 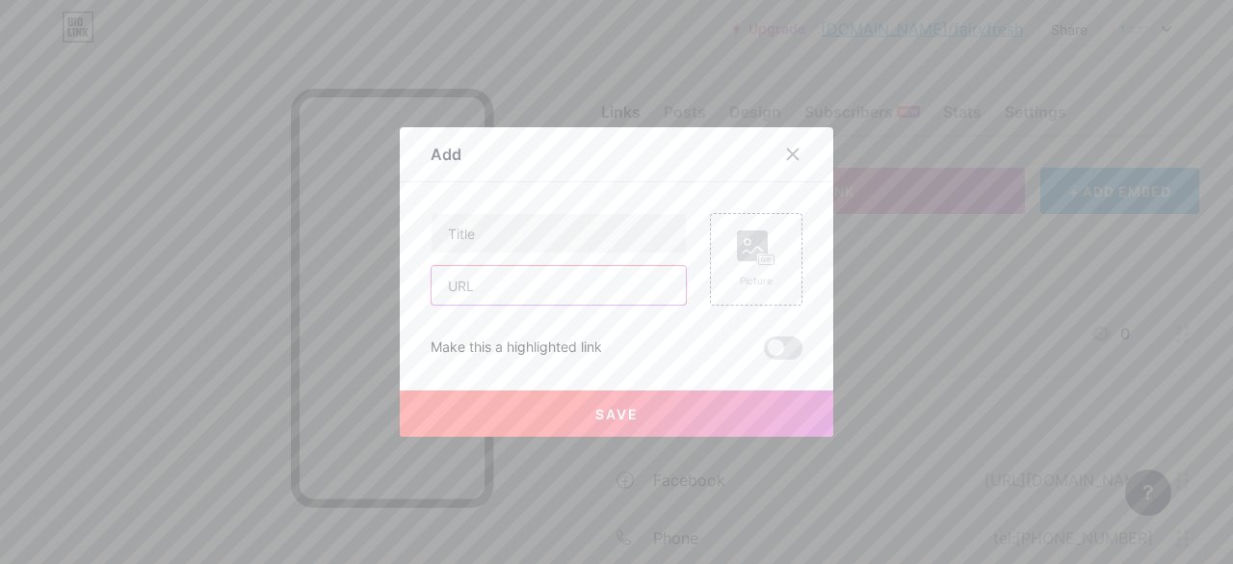 What do you see at coordinates (559, 233) in the screenshot?
I see `input: Title` at bounding box center [559, 233].